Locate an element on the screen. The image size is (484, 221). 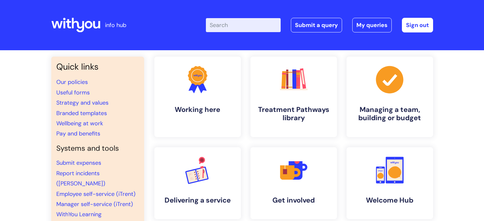
a: Our policies is located at coordinates (72, 82).